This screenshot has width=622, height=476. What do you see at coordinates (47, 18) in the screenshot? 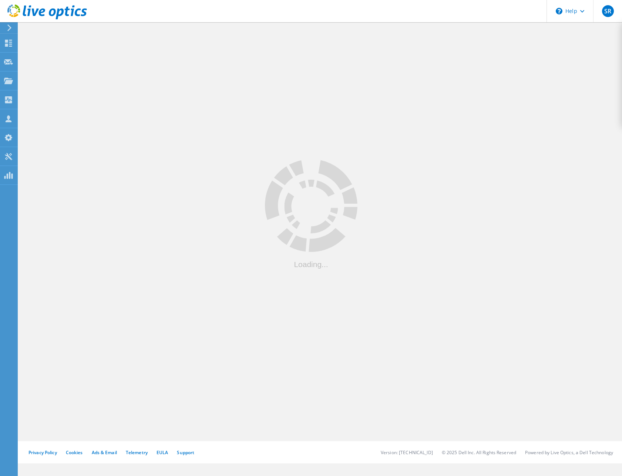
I see `a: Live Optics Dashboard` at bounding box center [47, 18].